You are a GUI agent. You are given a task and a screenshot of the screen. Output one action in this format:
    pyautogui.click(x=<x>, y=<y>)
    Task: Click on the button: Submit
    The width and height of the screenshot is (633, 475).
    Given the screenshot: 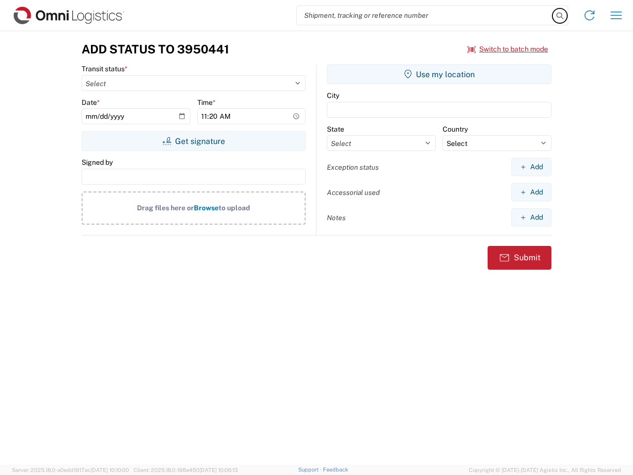 What is the action you would take?
    pyautogui.click(x=519, y=258)
    